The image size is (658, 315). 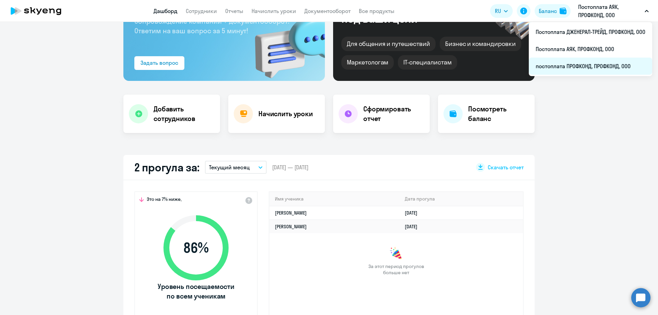 I want to click on a: Балансbalance, so click(x=552, y=11).